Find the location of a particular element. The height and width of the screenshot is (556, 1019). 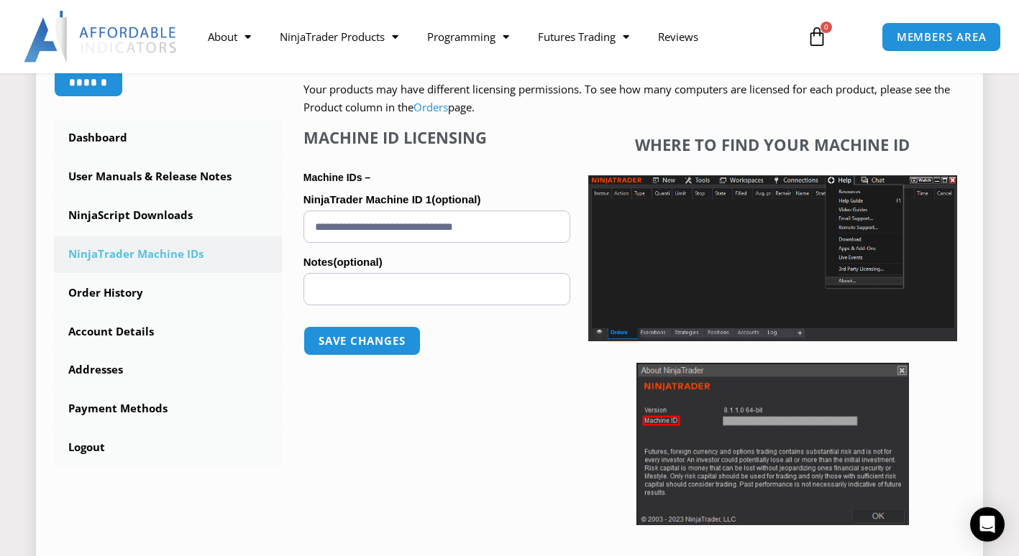

a: NinjaTrader Products is located at coordinates (339, 37).